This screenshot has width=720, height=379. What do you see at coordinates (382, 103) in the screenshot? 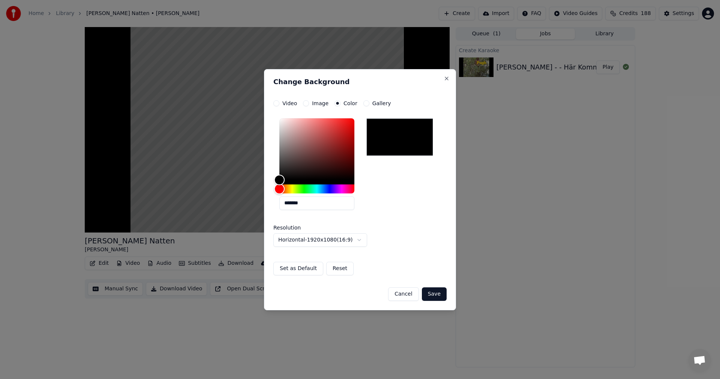
I see `label: Gallery` at bounding box center [382, 103].